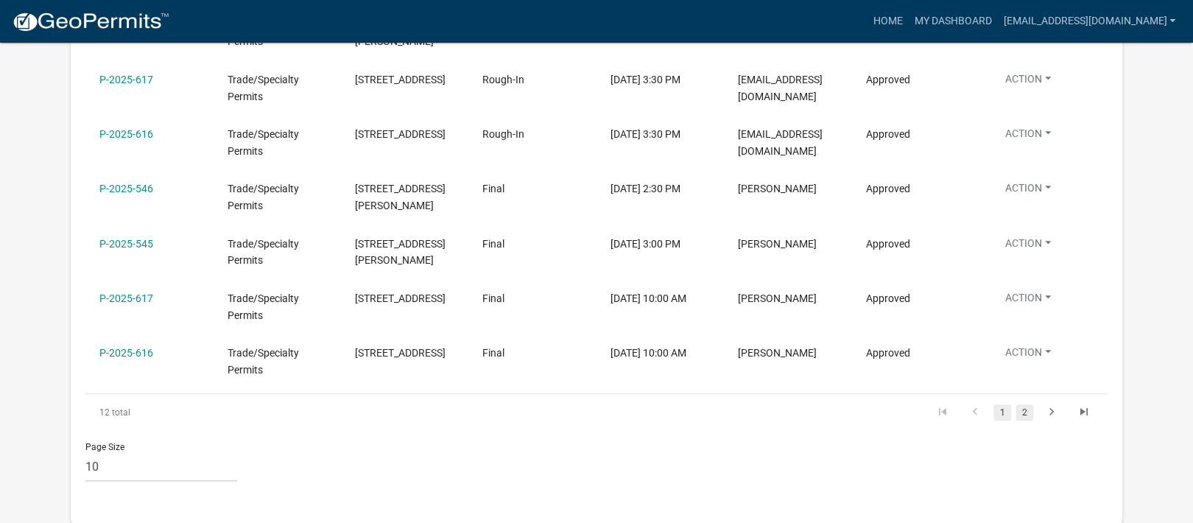 The image size is (1193, 523). I want to click on span: 04/16/2025, 2:30 PM, so click(645, 189).